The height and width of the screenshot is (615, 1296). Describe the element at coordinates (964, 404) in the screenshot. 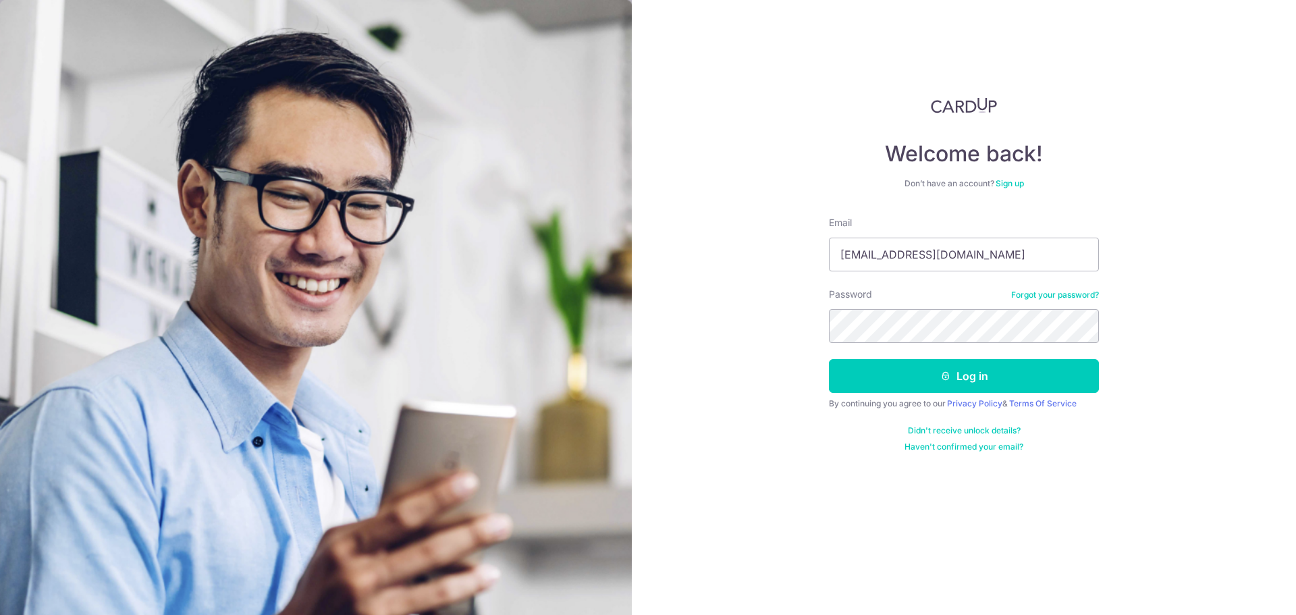

I see `div: By continuing you agree to our &` at that location.